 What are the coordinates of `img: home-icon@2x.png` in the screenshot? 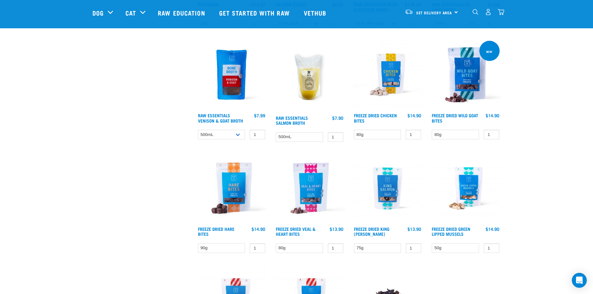 It's located at (501, 12).